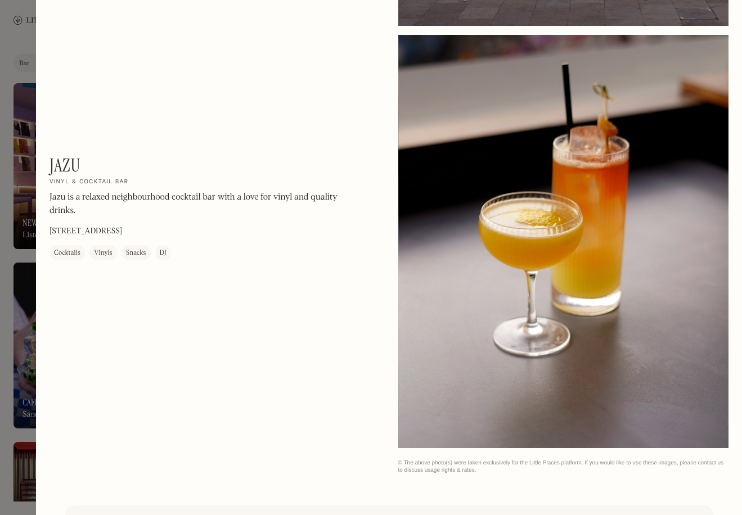  What do you see at coordinates (89, 182) in the screenshot?
I see `h2: Vinyl & cocktail bar` at bounding box center [89, 182].